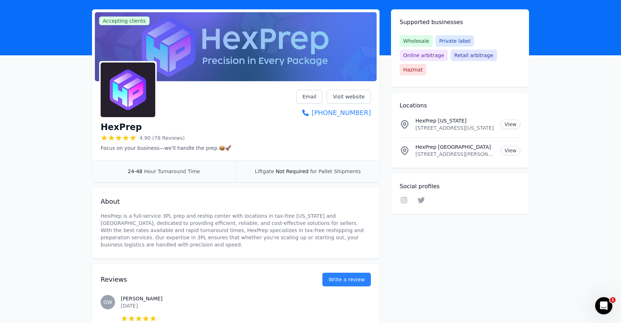 This screenshot has height=323, width=621. I want to click on span: GW, so click(108, 302).